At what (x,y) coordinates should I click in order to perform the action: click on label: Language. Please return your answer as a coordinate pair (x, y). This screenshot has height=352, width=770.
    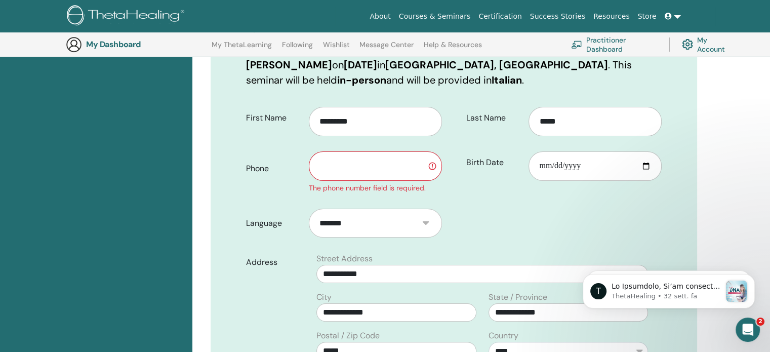
    Looking at the image, I should click on (273, 223).